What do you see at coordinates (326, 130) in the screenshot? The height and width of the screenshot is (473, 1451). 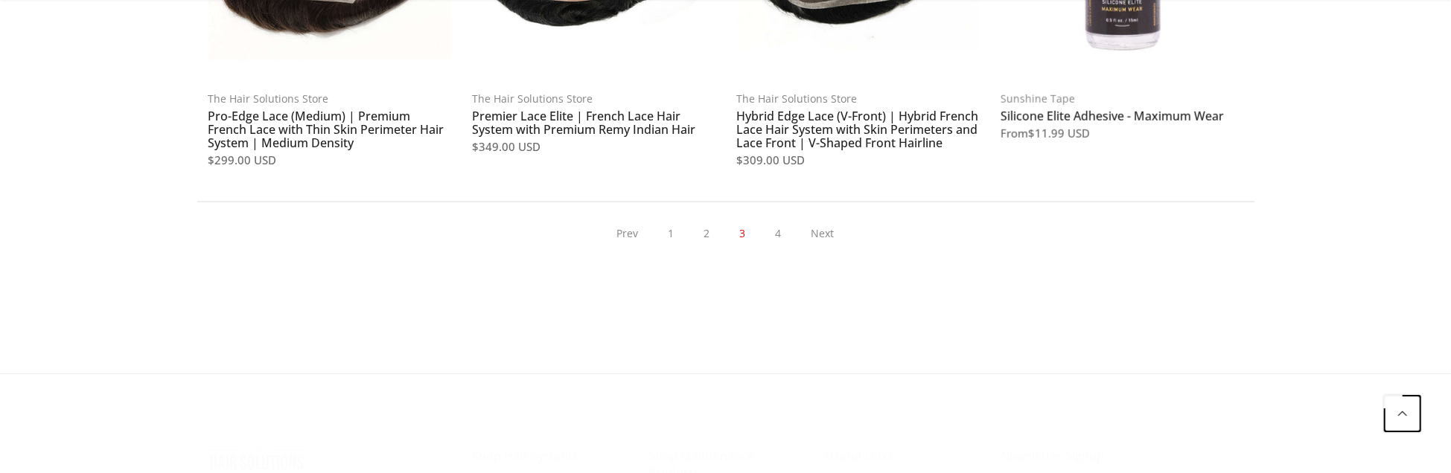 I see `a: Pro-Edge Lace (Medium) | Premium French Lace with Thin Skin Perimeter Hair System | Medium Density` at bounding box center [326, 130].